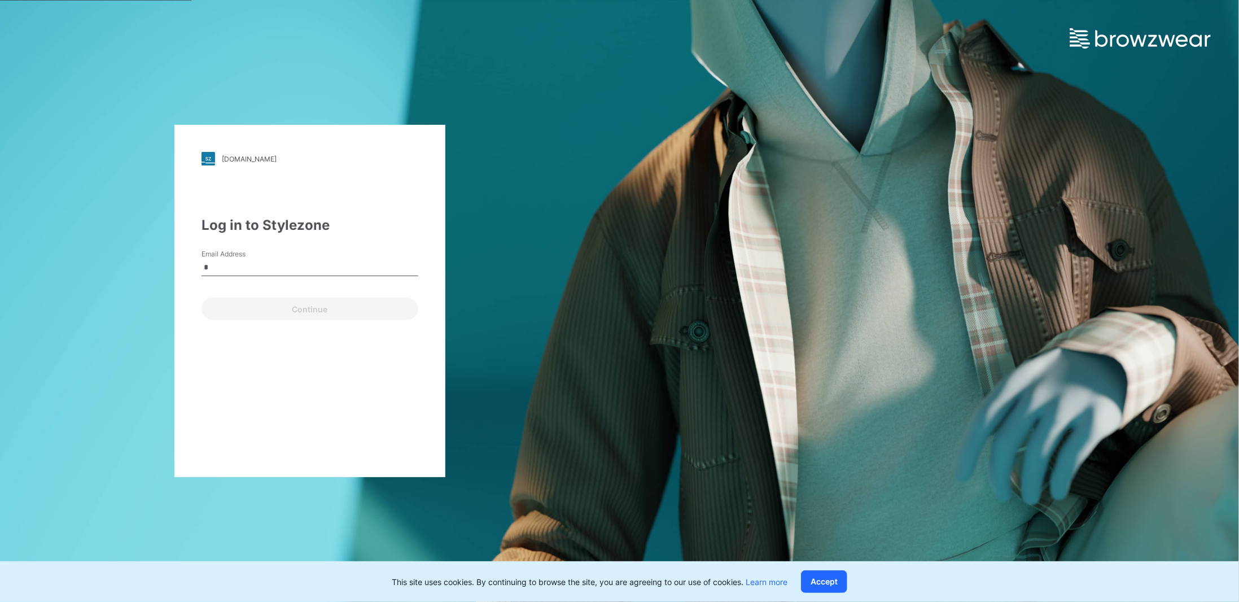 This screenshot has width=1239, height=602. What do you see at coordinates (208, 159) in the screenshot?
I see `img: stylezone-logo.562084cfcfab977791bfbf7441f1a819.svg` at bounding box center [208, 159].